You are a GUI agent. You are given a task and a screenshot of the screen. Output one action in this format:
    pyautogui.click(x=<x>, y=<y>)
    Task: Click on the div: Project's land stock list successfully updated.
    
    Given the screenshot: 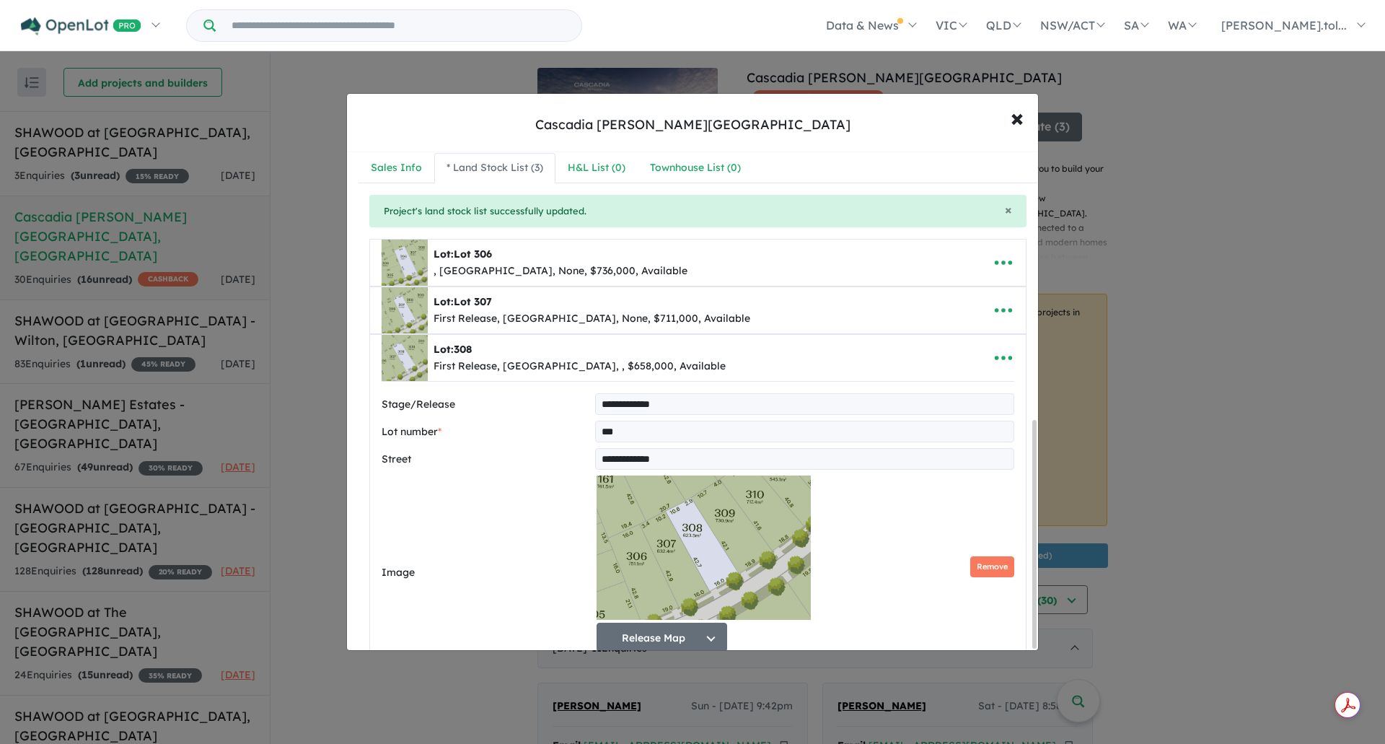 What is the action you would take?
    pyautogui.click(x=698, y=211)
    